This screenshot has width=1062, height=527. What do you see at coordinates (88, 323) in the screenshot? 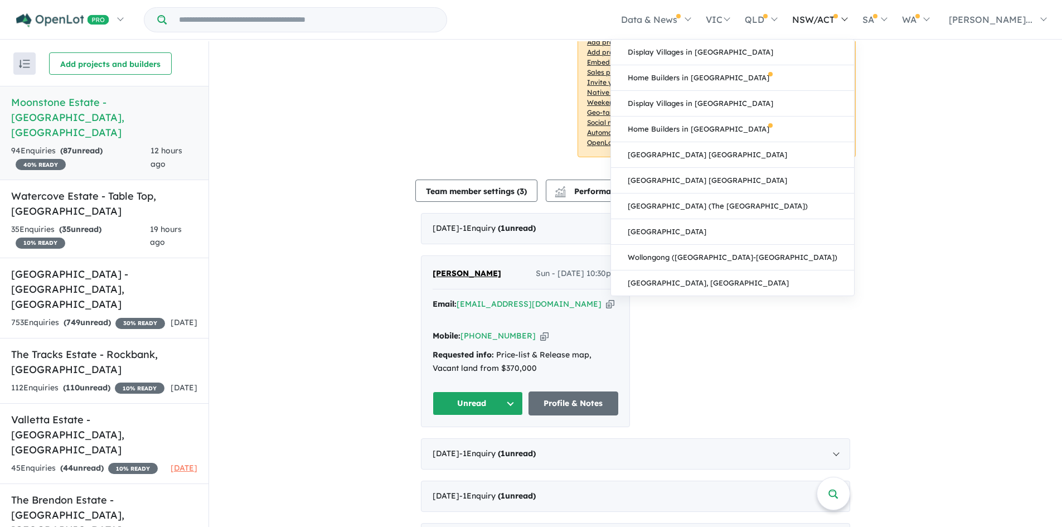
I see `div: 753 Enquir ies` at bounding box center [88, 323].